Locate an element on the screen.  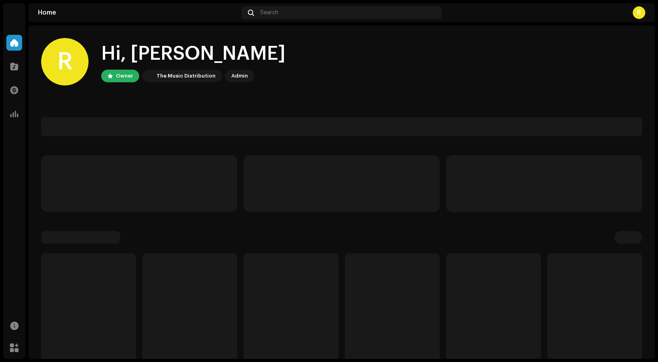
div: Admin is located at coordinates (240, 76).